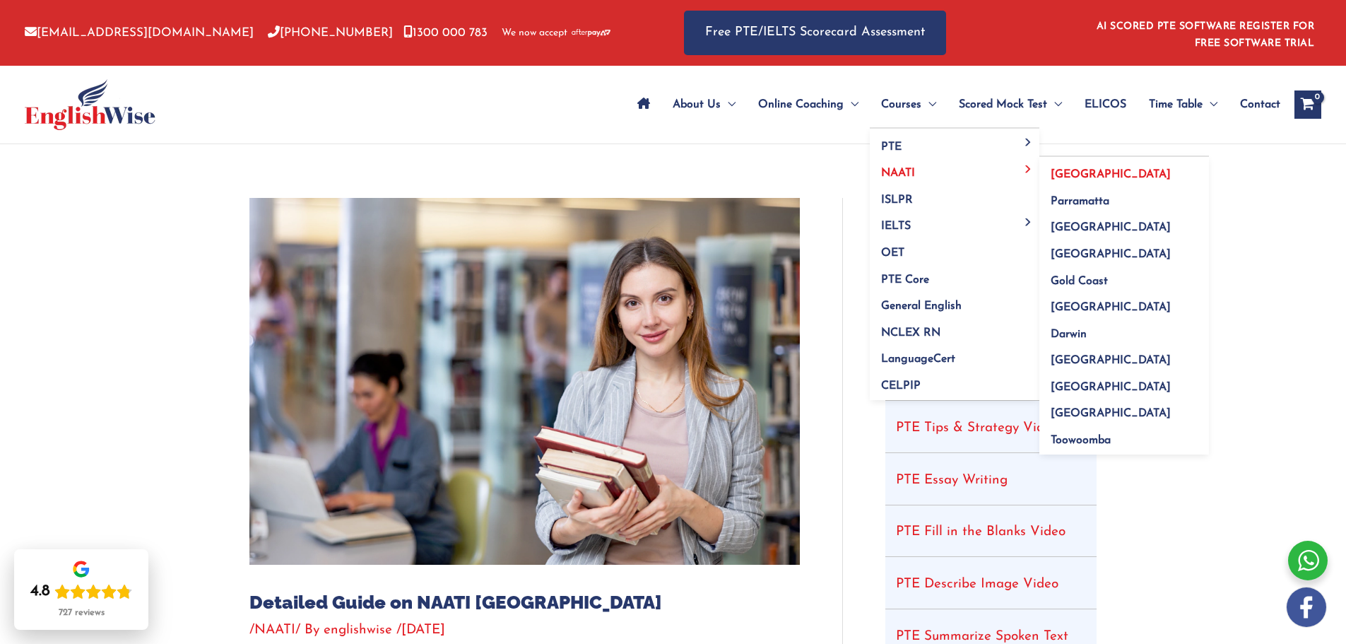 The width and height of the screenshot is (1346, 644). Describe the element at coordinates (81, 612) in the screenshot. I see `div: 727 reviews` at that location.